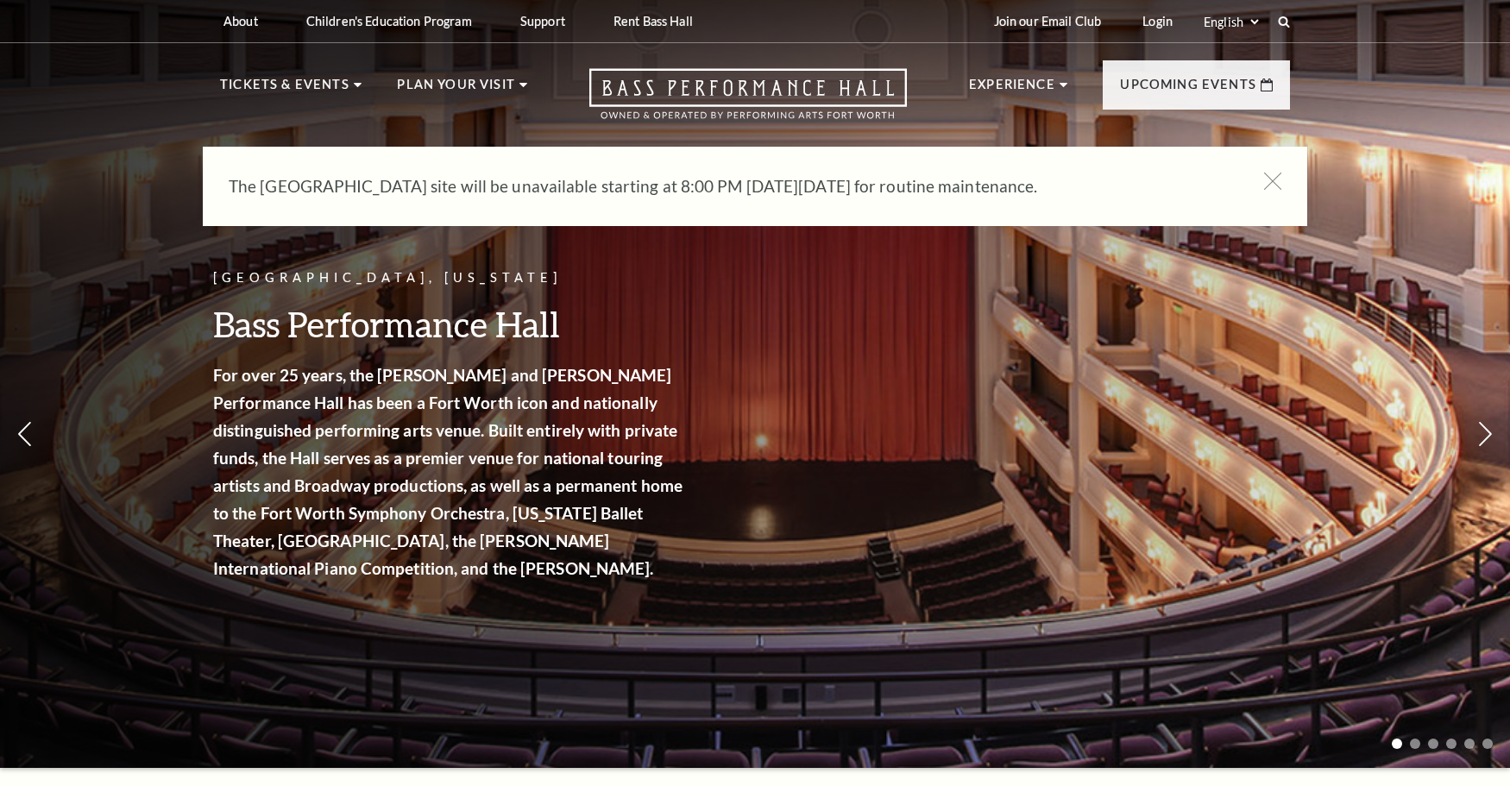  What do you see at coordinates (241, 21) in the screenshot?
I see `p: About` at bounding box center [241, 21].